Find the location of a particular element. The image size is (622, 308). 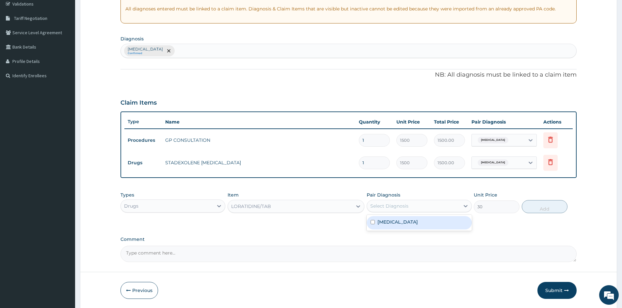

label: Pair Diagnosis is located at coordinates (383, 195).